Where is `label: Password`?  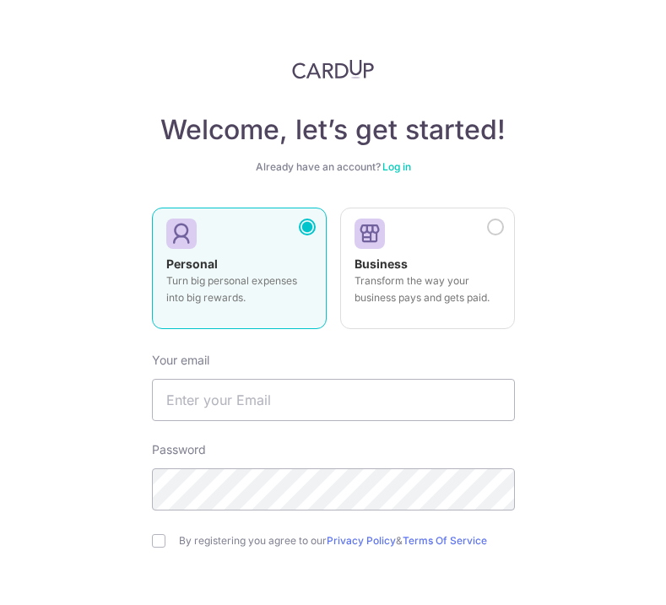 label: Password is located at coordinates (179, 450).